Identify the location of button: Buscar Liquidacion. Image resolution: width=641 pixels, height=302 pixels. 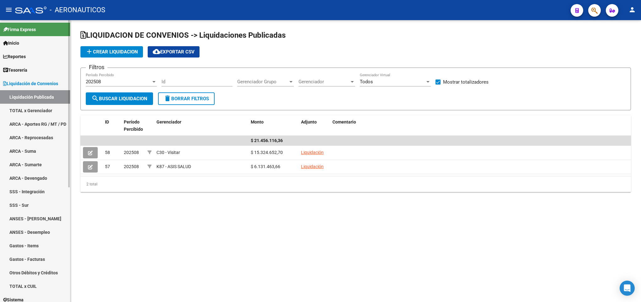
(119, 99).